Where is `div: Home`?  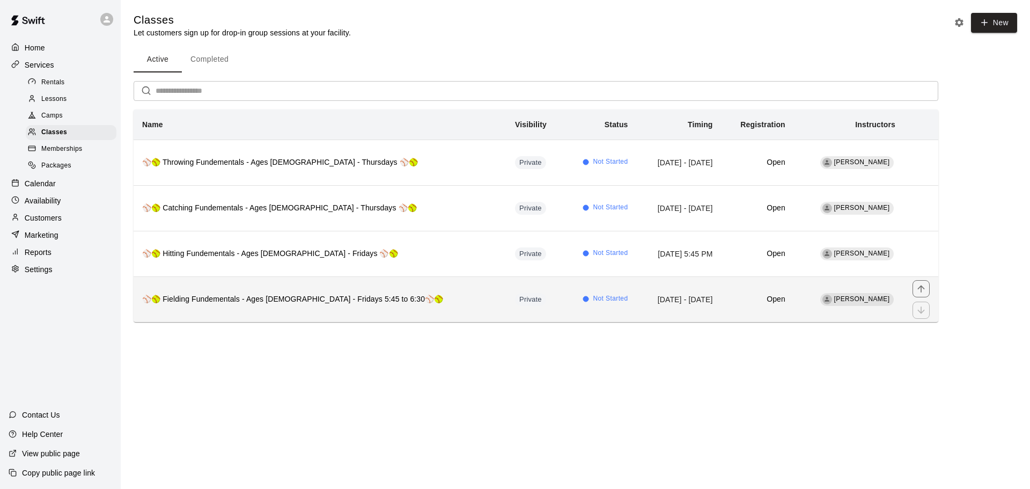
div: Home is located at coordinates (60, 48).